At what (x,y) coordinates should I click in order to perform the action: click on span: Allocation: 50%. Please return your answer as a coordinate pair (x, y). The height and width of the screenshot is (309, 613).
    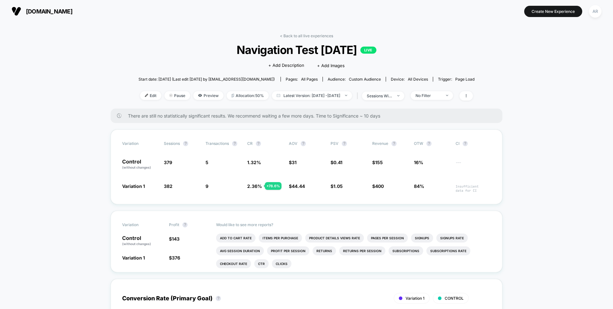
    Looking at the image, I should click on (248, 95).